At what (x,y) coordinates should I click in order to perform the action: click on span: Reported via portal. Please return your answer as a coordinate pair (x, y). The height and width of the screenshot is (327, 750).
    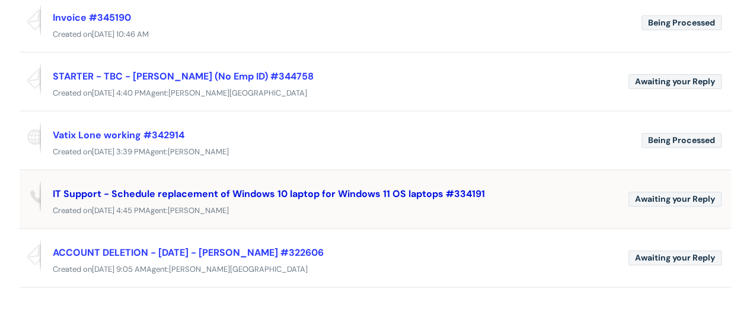
    Looking at the image, I should click on (30, 138).